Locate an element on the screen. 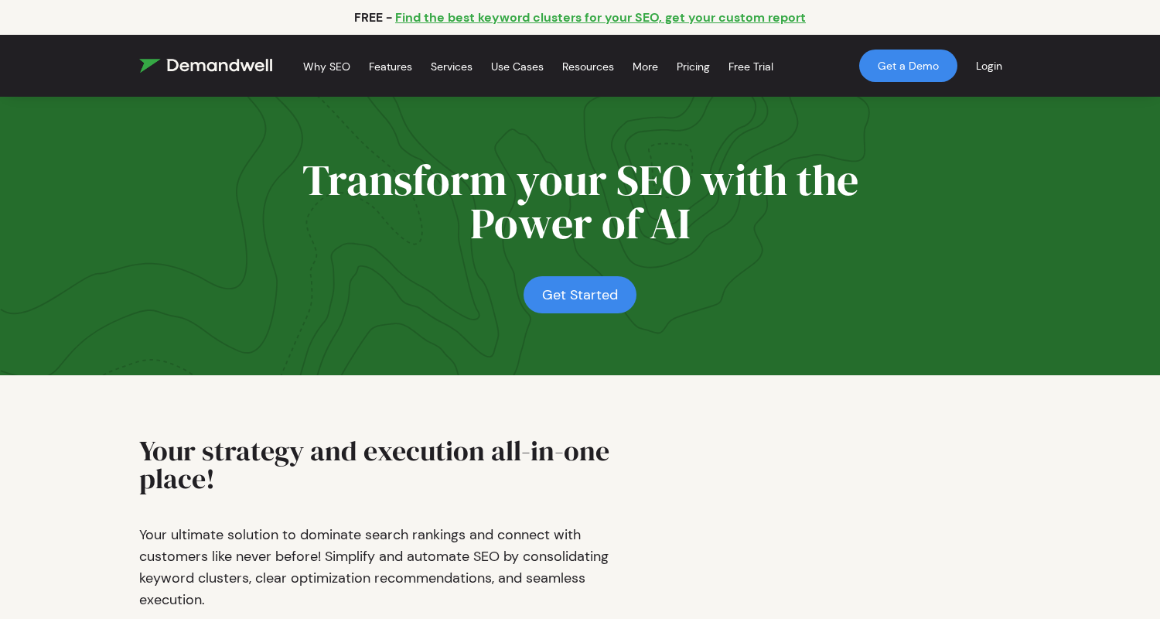 The height and width of the screenshot is (619, 1160). a: Pricing is located at coordinates (693, 67).